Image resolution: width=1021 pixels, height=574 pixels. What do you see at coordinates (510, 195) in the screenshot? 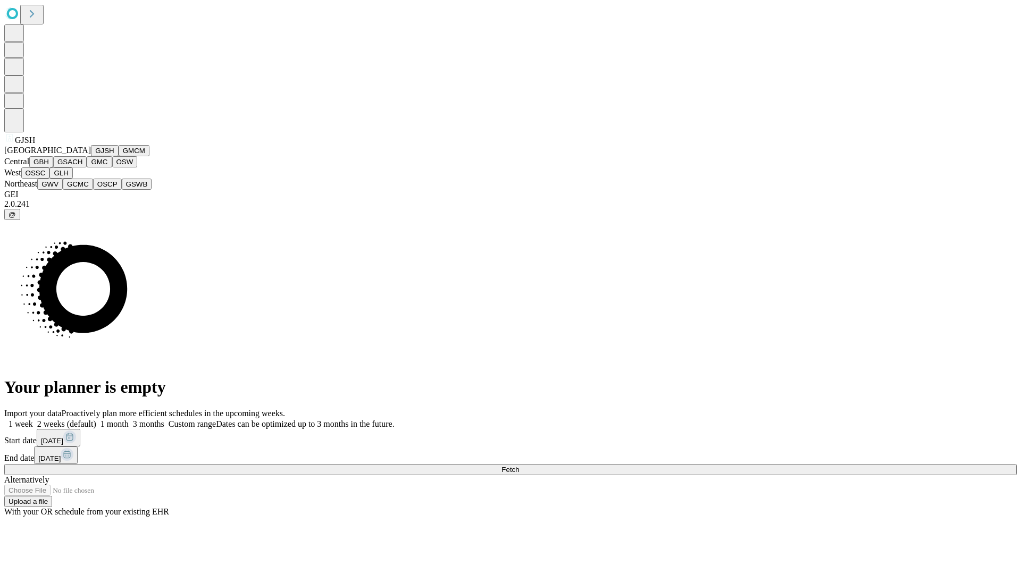
I see `div: GEI` at bounding box center [510, 195].